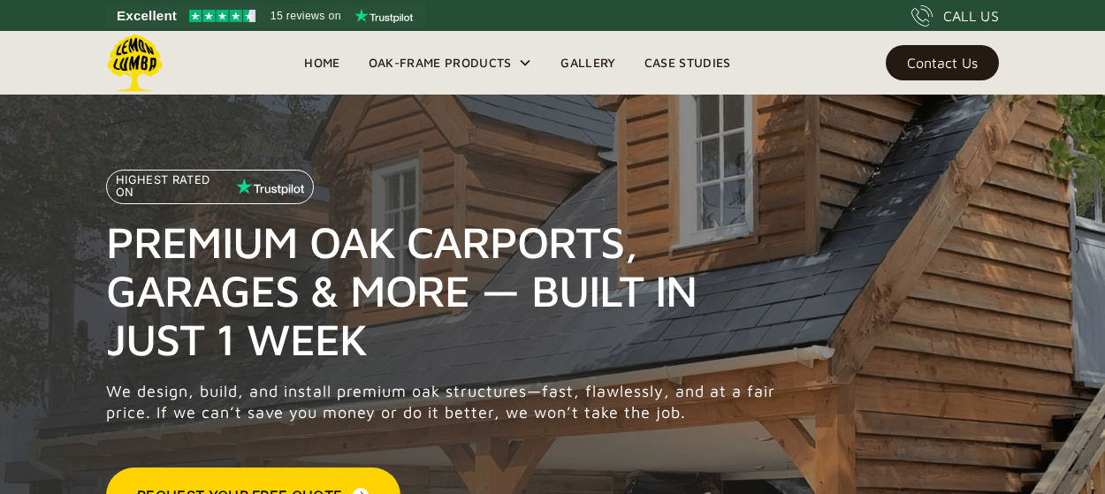  What do you see at coordinates (446, 290) in the screenshot?
I see `h1: Premium Oak Carports, Garages & More — Built in Just 1 Week` at bounding box center [446, 290].